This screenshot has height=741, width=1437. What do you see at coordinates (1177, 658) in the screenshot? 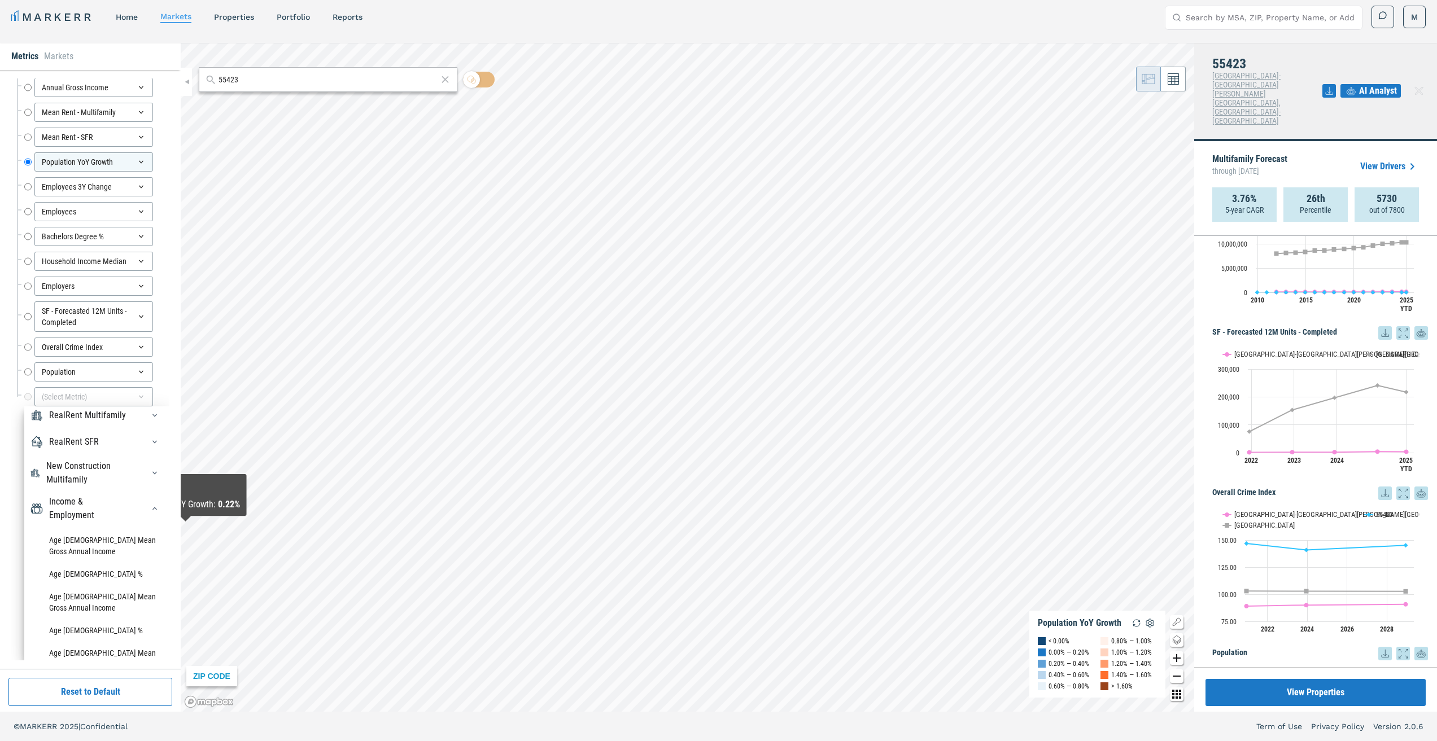
I see `button: Zoom in map button` at bounding box center [1177, 658].